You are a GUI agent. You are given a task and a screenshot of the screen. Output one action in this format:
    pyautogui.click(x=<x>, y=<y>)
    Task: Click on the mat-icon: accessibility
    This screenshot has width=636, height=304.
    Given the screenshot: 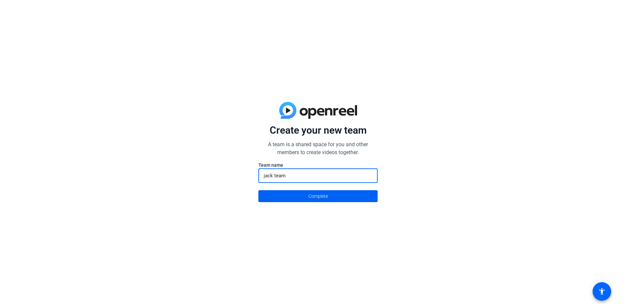 What is the action you would take?
    pyautogui.click(x=602, y=292)
    